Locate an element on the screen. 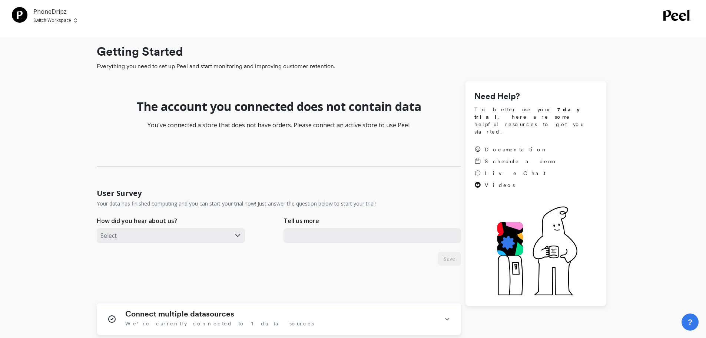 Image resolution: width=706 pixels, height=338 pixels. p: Your data has finished computing and you can start your trial now! Just answer the question below... is located at coordinates (236, 204).